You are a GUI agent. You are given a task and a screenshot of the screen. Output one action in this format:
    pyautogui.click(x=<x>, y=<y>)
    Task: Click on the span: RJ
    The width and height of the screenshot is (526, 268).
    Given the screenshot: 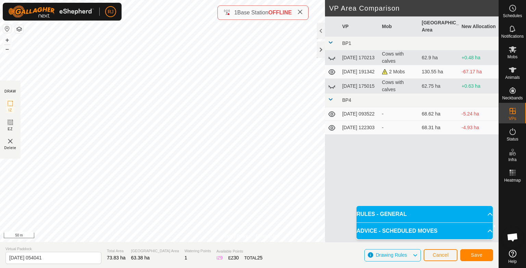 What is the action you would take?
    pyautogui.click(x=110, y=12)
    